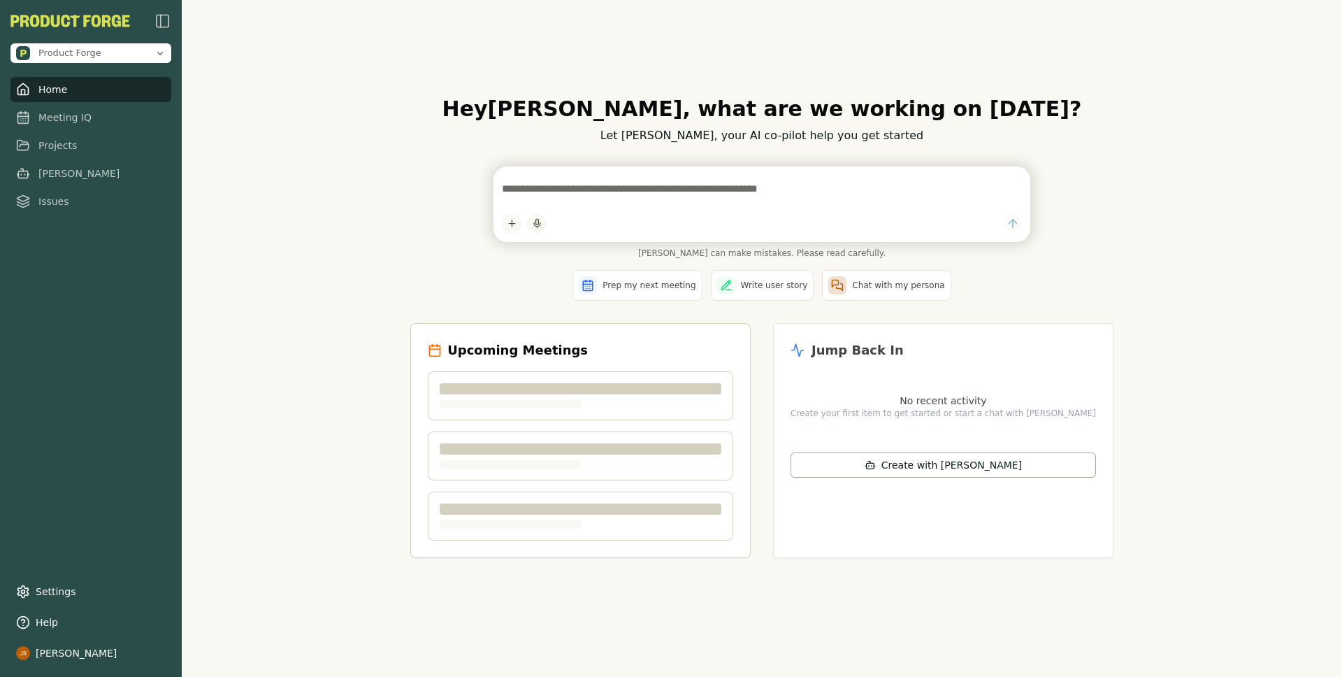  I want to click on button: Write user story, so click(762, 285).